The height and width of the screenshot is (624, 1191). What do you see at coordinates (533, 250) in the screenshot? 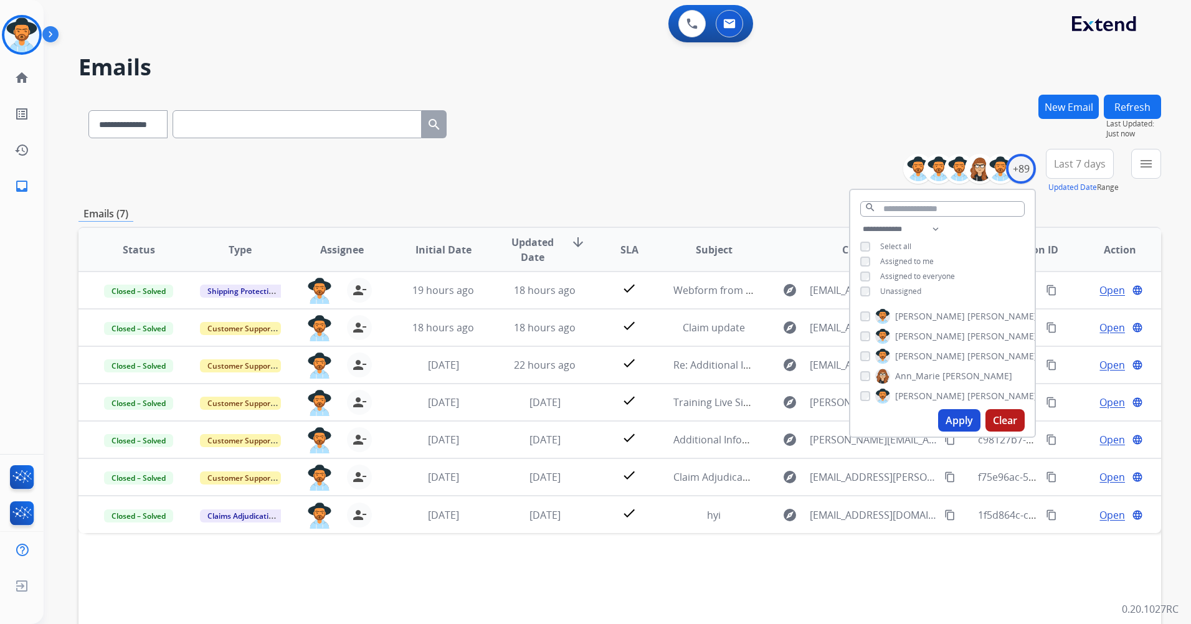
I see `span: Updated Date` at bounding box center [533, 250].